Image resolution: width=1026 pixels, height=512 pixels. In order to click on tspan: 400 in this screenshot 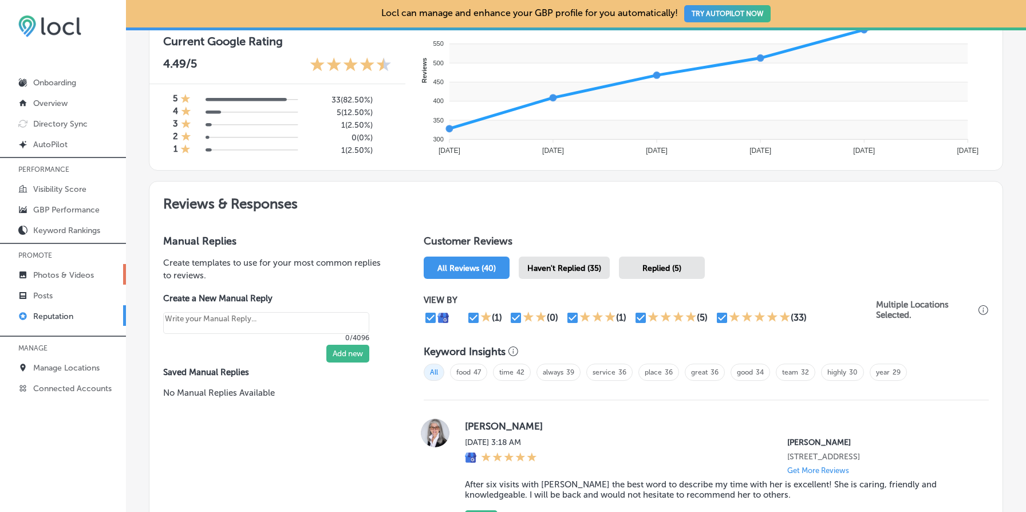, I will do `click(439, 101)`.